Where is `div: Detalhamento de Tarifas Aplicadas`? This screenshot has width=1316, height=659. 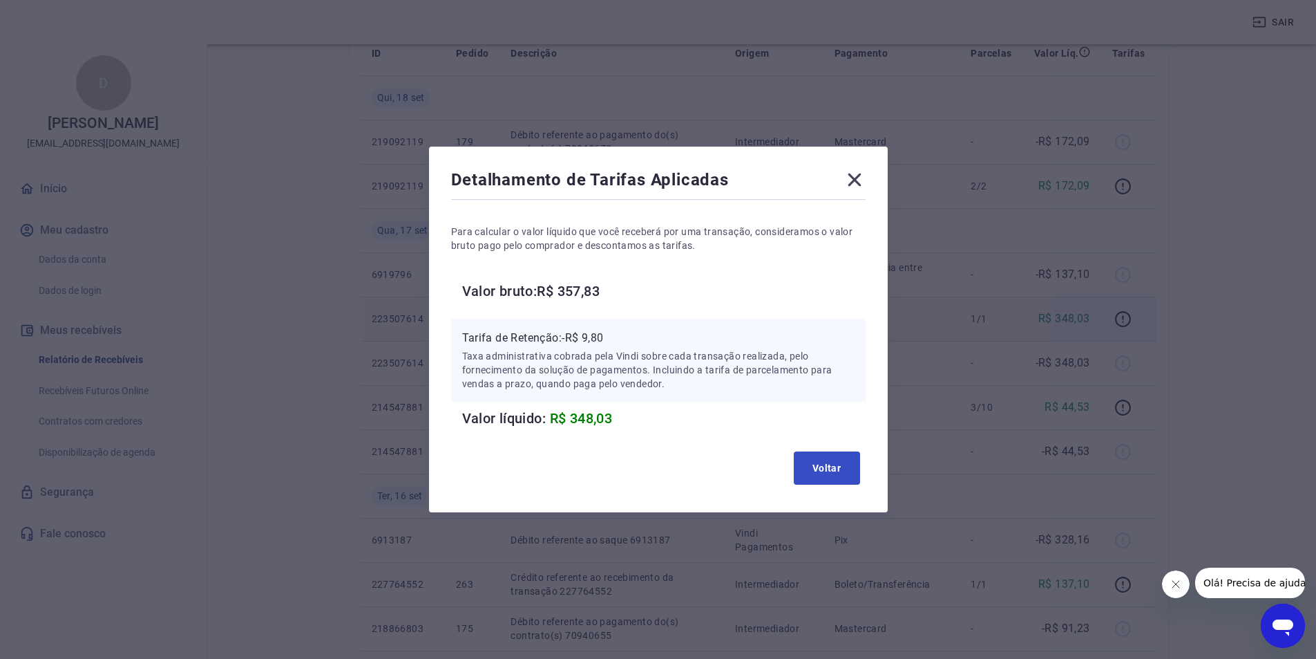 div: Detalhamento de Tarifas Aplicadas is located at coordinates (659, 182).